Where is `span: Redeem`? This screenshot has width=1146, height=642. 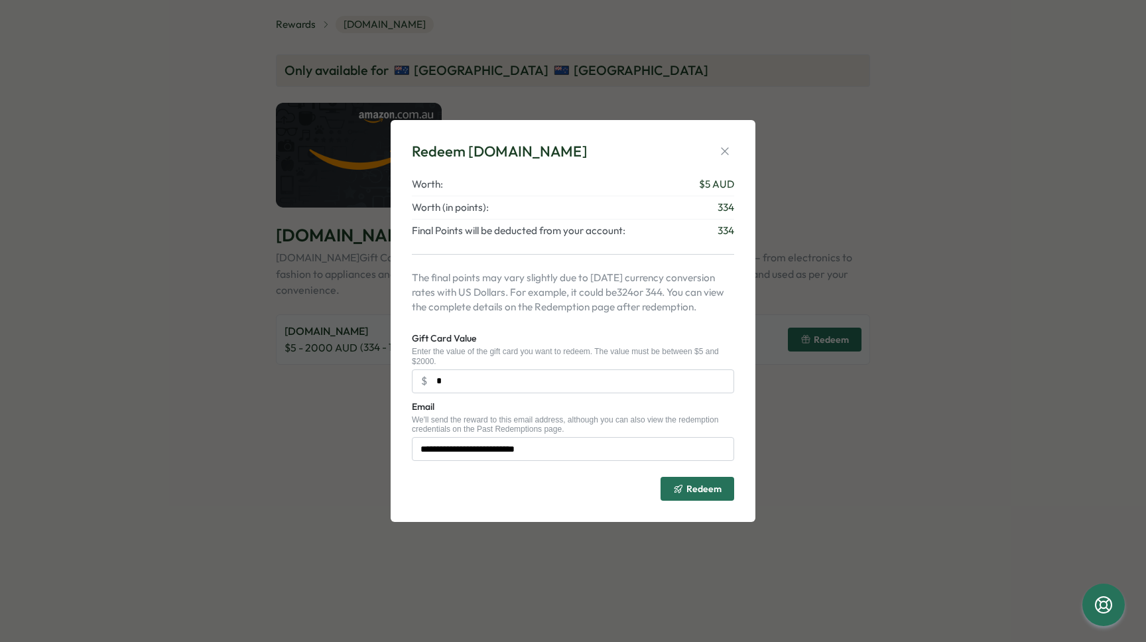 span: Redeem is located at coordinates (704, 489).